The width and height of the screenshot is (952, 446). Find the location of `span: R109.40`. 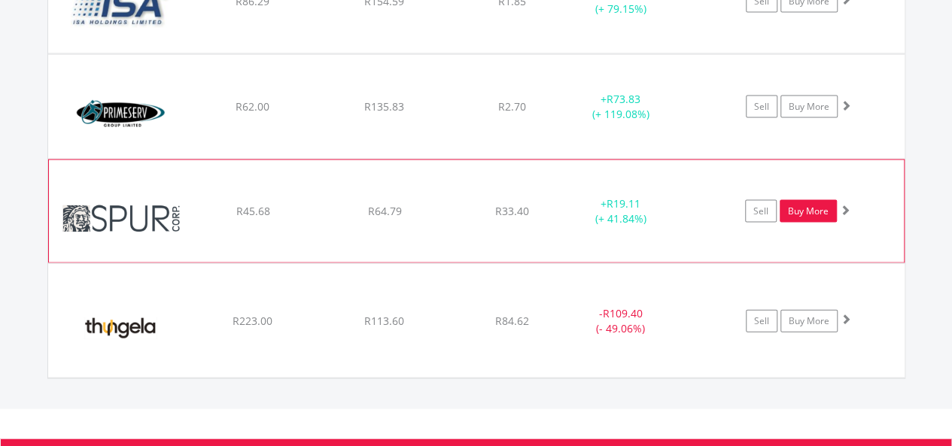

span: R109.40 is located at coordinates (622, 313).